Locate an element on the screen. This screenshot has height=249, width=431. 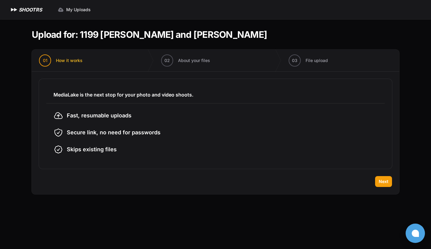
span: 02 is located at coordinates (167, 60).